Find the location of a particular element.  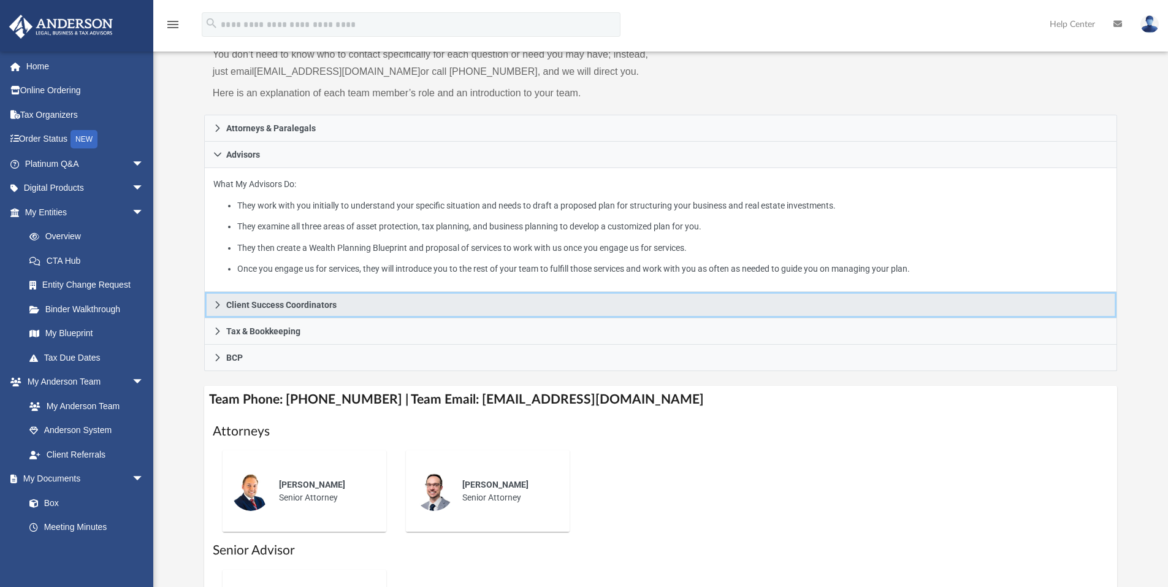

a: My Anderson Teamarrow_drop_down is located at coordinates (82, 382).